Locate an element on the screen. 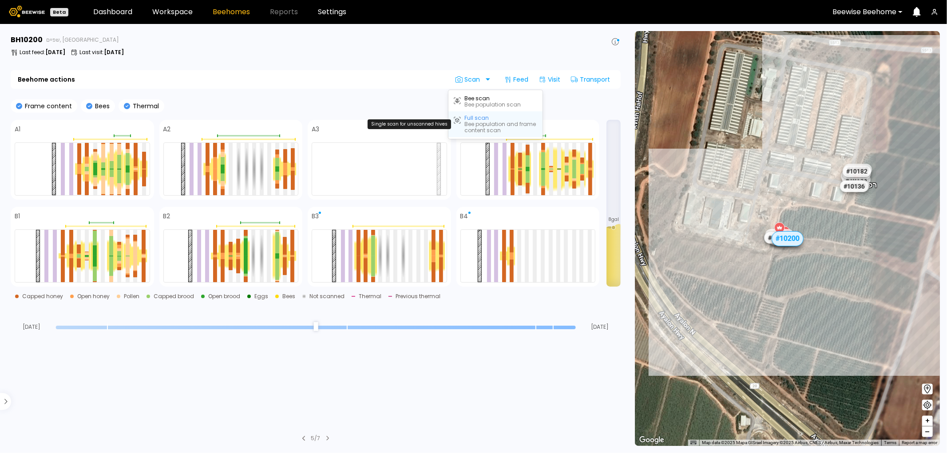 This screenshot has width=947, height=453. div: # 10025 is located at coordinates (858, 170).